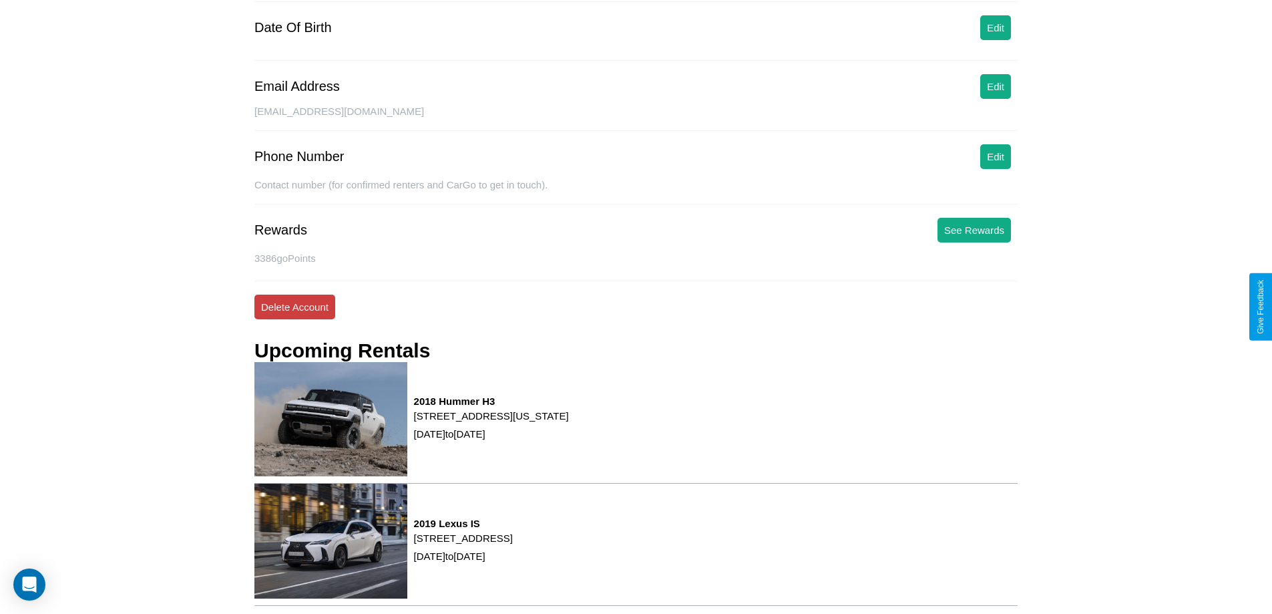 The height and width of the screenshot is (614, 1272). I want to click on button: See Rewards, so click(974, 230).